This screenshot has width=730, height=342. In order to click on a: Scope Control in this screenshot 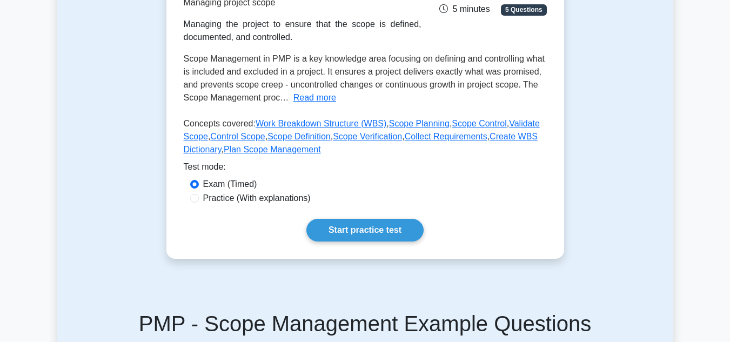, I will do `click(479, 123)`.